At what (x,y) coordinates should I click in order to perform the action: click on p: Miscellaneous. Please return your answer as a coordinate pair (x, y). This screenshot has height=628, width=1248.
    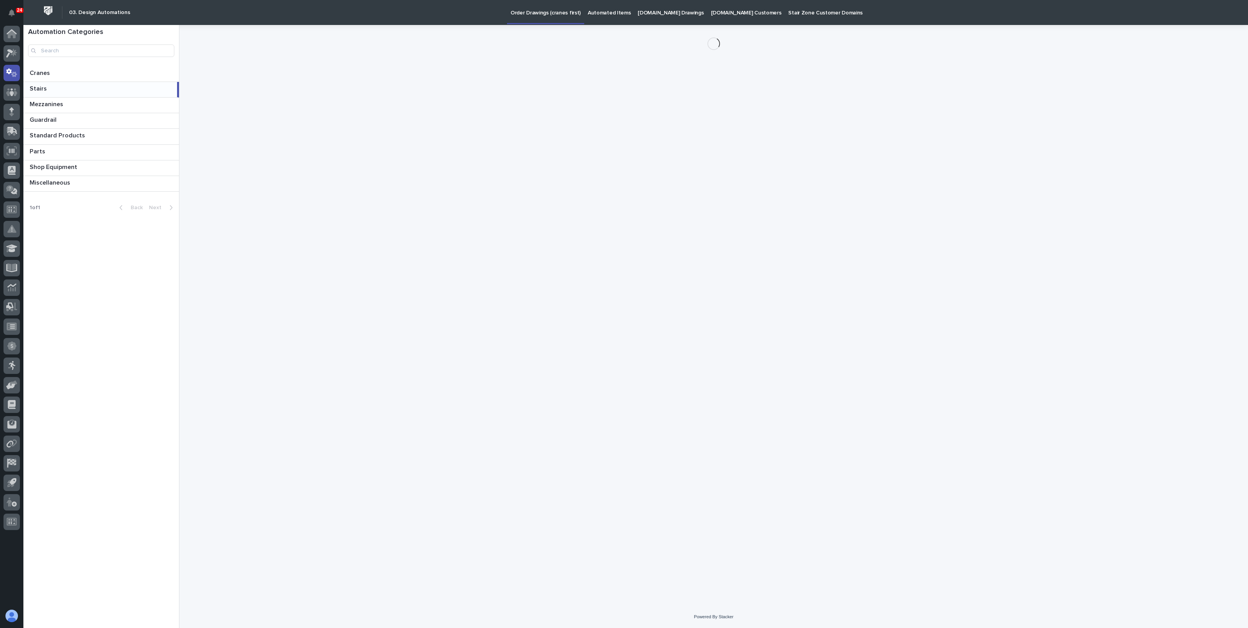
    Looking at the image, I should click on (51, 182).